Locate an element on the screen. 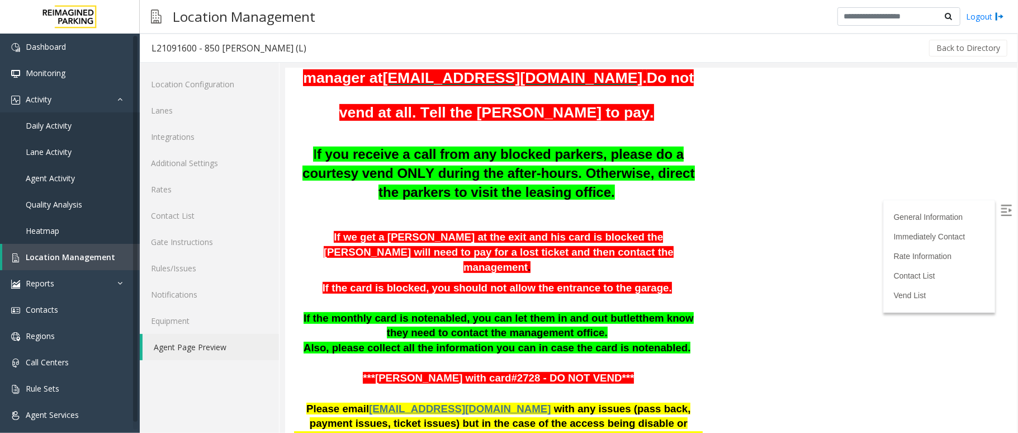 This screenshot has width=1018, height=433. span: Daily Activity is located at coordinates (49, 125).